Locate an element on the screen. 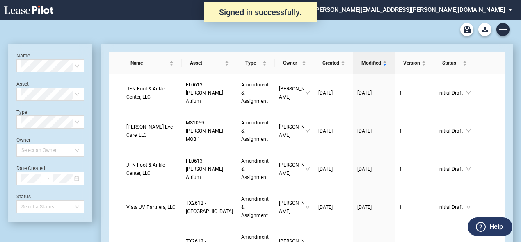  span: swap-right is located at coordinates (47, 179).